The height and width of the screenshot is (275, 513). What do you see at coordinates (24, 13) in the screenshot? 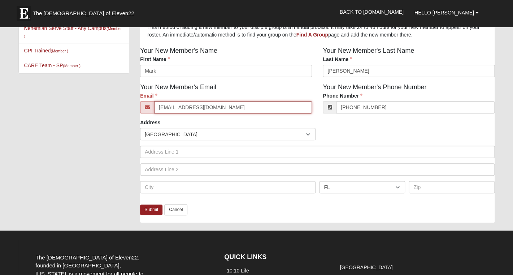
I see `img: Eleven22 logo` at bounding box center [24, 13].